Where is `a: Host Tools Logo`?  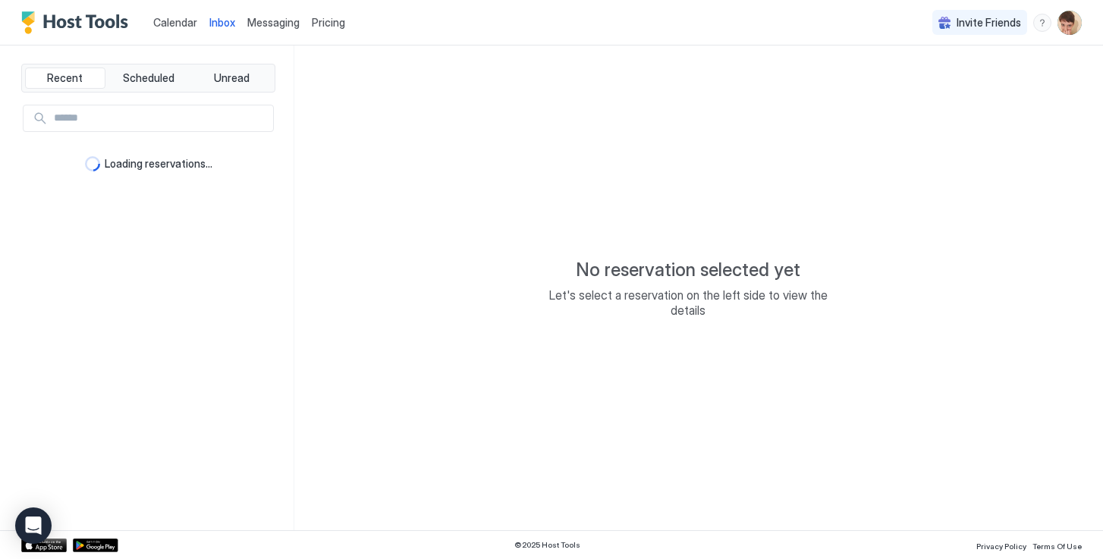 a: Host Tools Logo is located at coordinates (78, 23).